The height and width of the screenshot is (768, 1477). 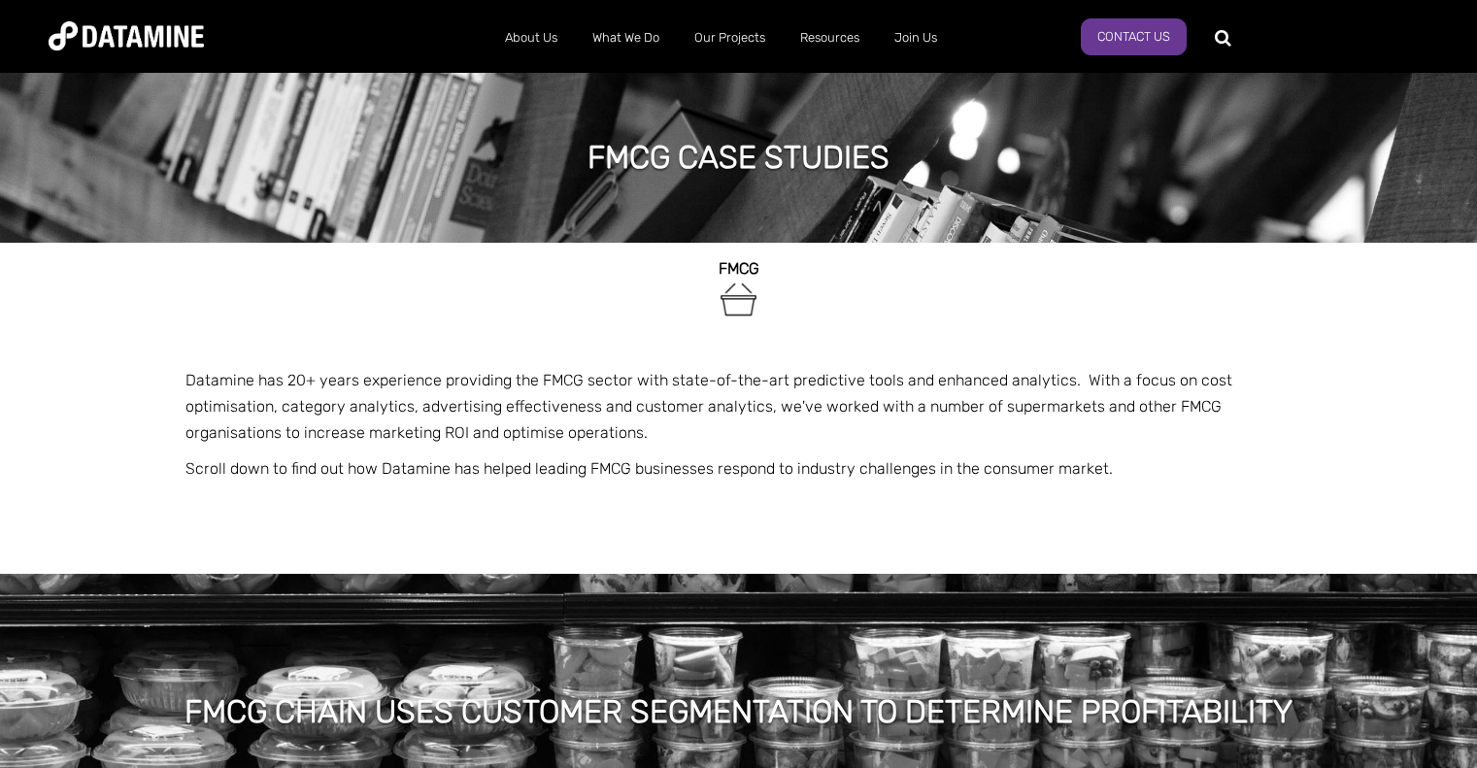 I want to click on p: Scroll down to find out how Datamine has helped leading FMCG businesses respond to industry chall..., so click(x=739, y=468).